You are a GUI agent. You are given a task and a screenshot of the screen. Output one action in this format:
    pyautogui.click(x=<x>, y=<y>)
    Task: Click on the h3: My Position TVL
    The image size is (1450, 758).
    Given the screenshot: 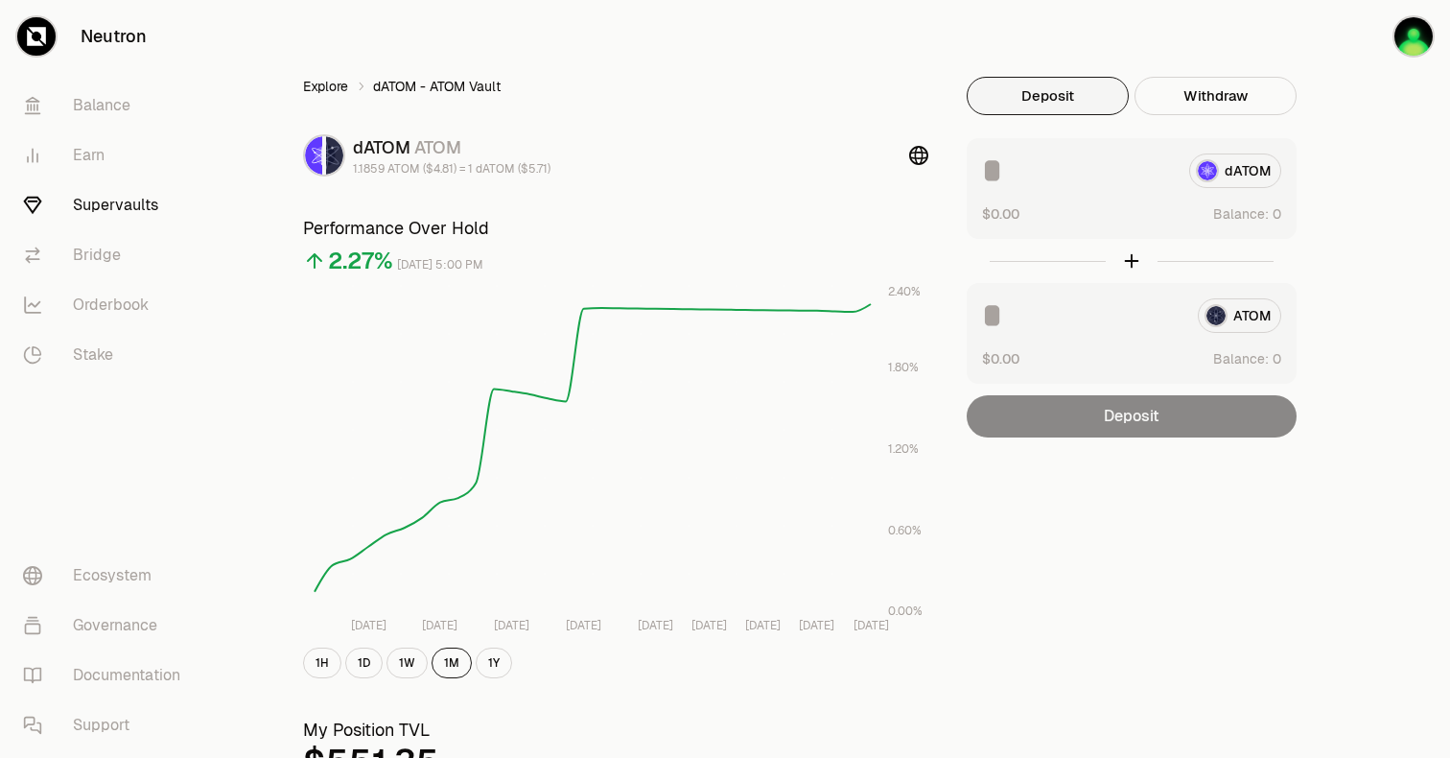 What is the action you would take?
    pyautogui.click(x=616, y=730)
    